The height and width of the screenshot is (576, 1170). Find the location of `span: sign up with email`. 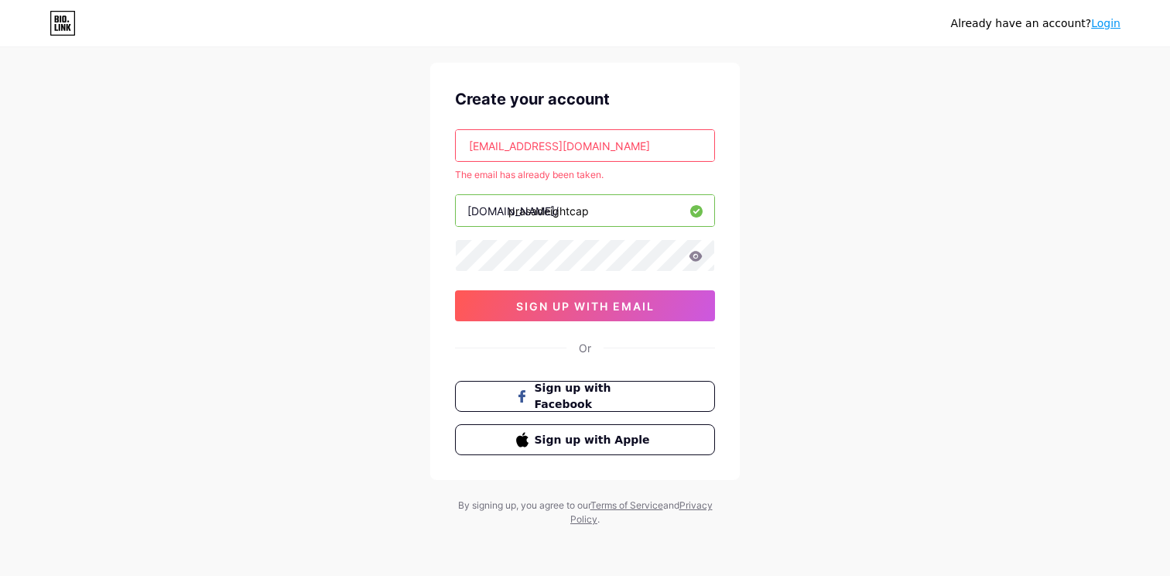

span: sign up with email is located at coordinates (585, 306).